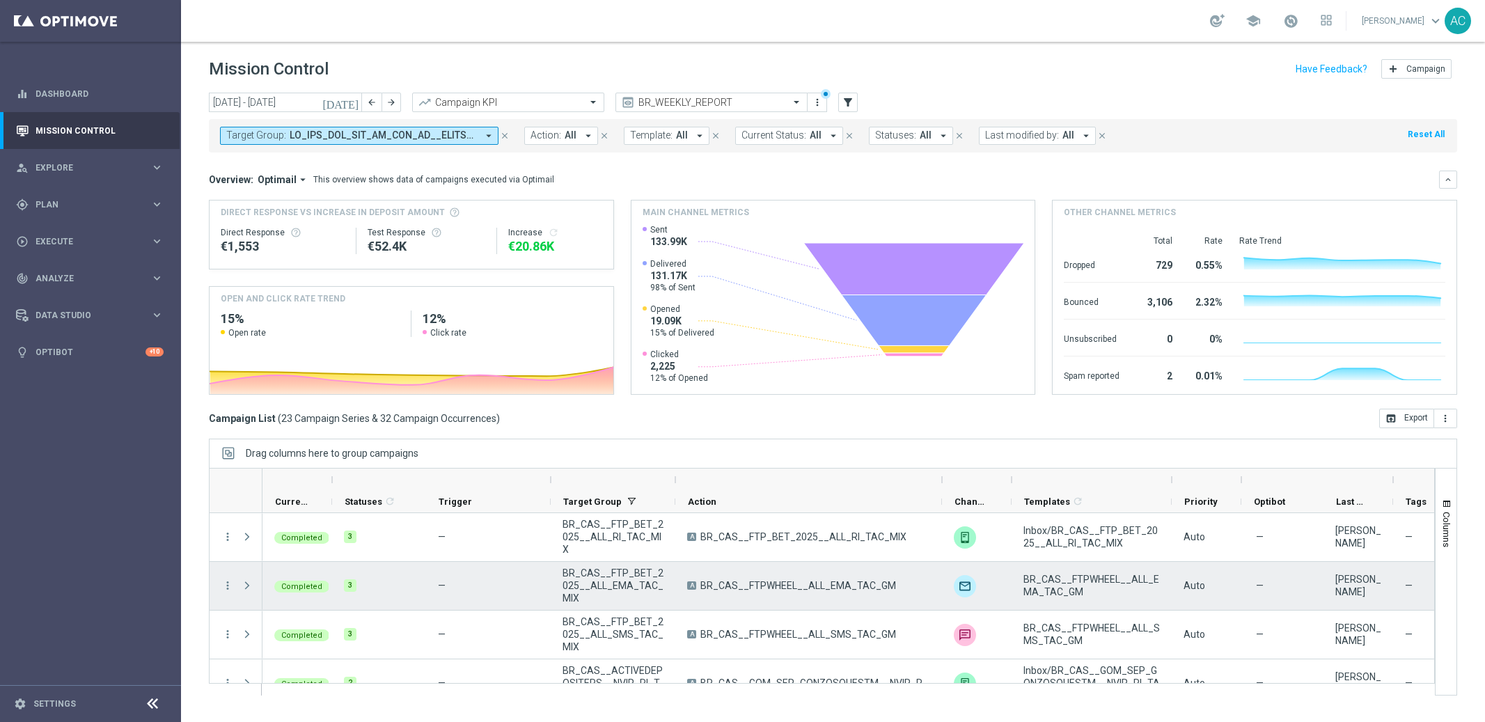  What do you see at coordinates (389, 501) in the screenshot?
I see `span: Calculate column` at bounding box center [389, 501].